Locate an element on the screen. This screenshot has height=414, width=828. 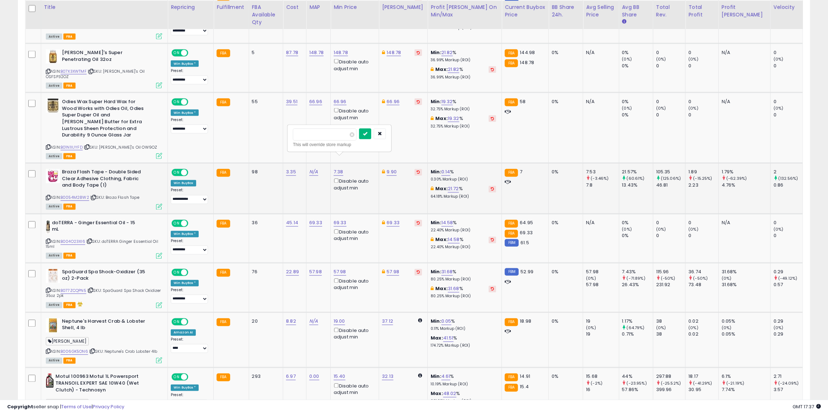
div: 1.79% is located at coordinates (746, 172).